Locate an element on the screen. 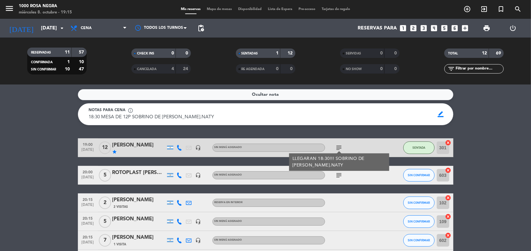 Image resolution: width=531 pixels, height=251 pixels. span: print is located at coordinates (486, 28).